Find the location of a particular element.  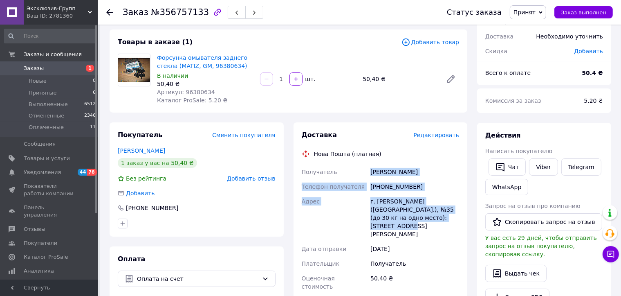

span: Плательщик is located at coordinates (321, 263).